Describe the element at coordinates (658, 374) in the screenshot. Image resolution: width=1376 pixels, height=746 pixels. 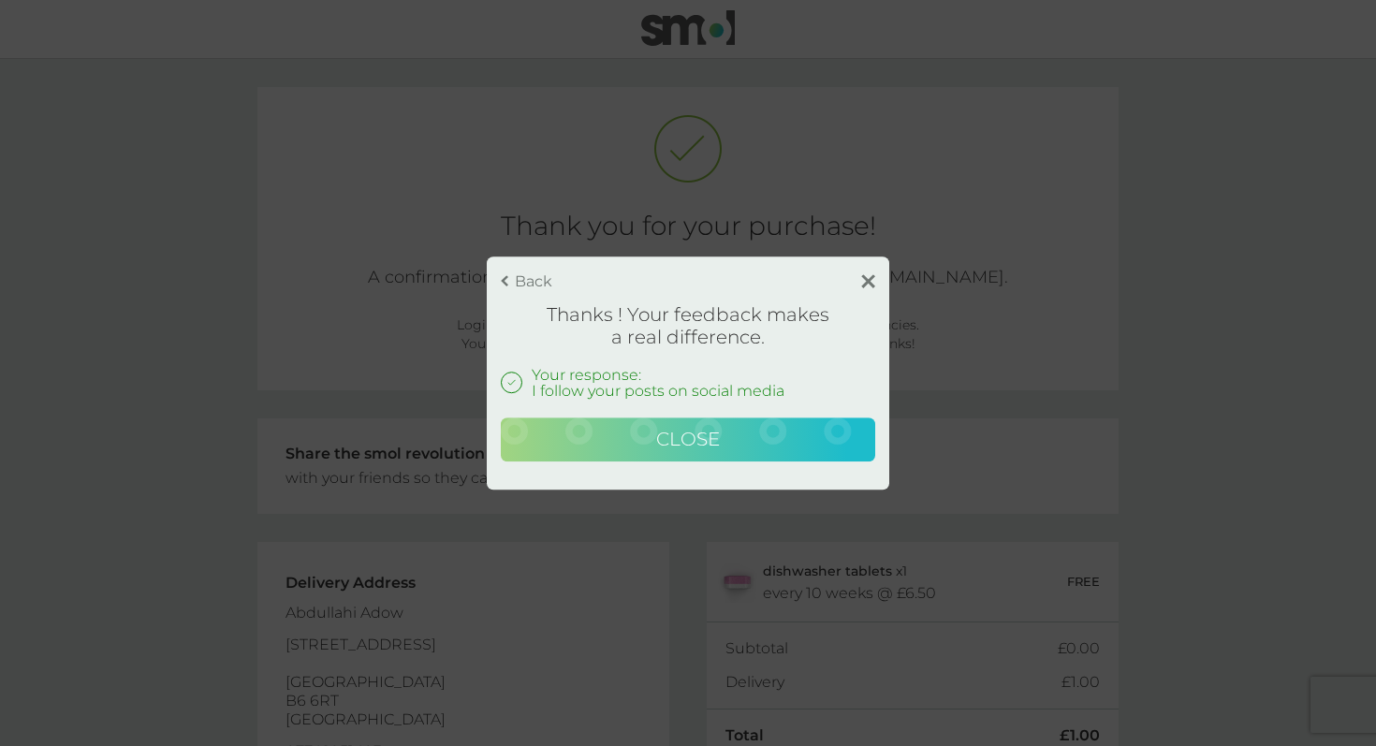
I see `p: Your response:` at that location.